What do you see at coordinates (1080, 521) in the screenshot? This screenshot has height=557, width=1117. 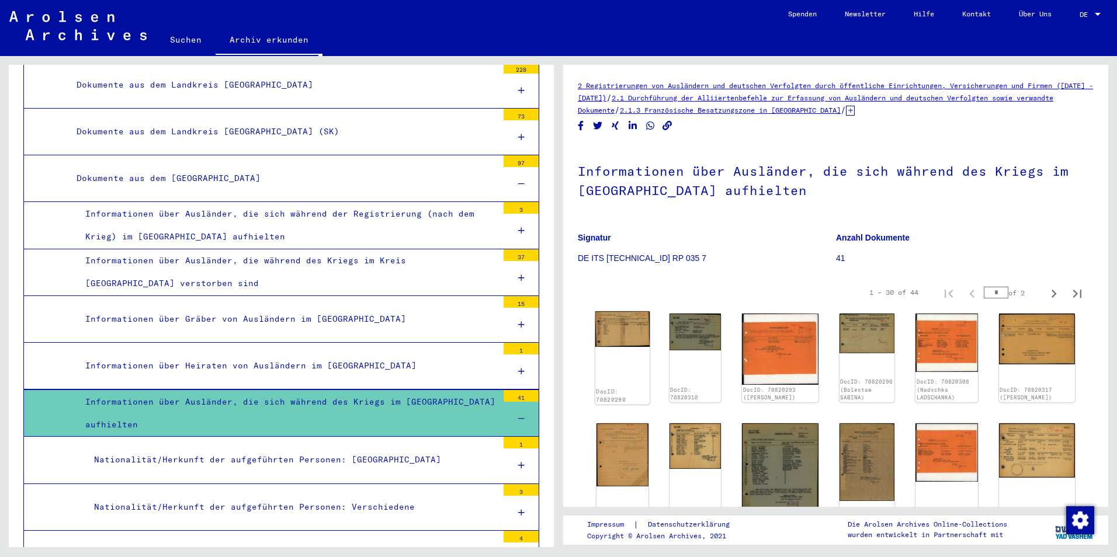 I see `img: Zustimmung ändern` at bounding box center [1080, 521].